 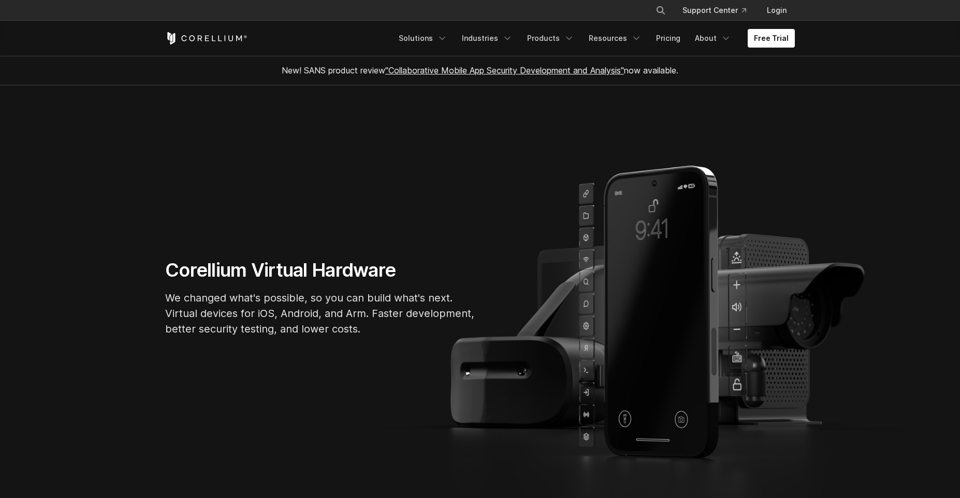 I want to click on a: Support Center, so click(x=714, y=10).